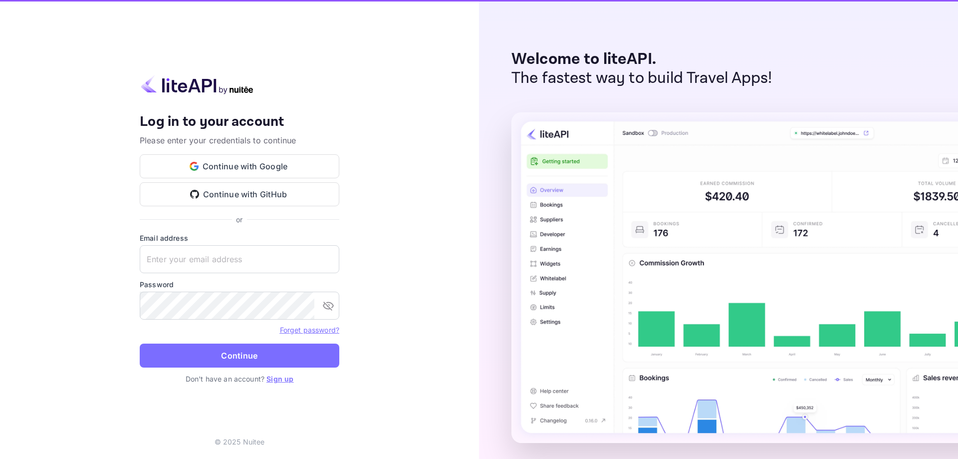 Image resolution: width=958 pixels, height=459 pixels. What do you see at coordinates (240, 122) in the screenshot?
I see `h4: Log in to your account` at bounding box center [240, 122].